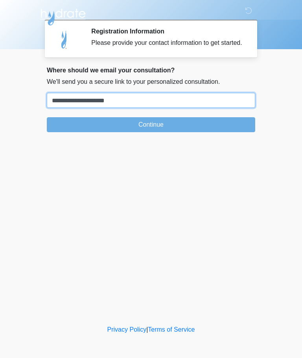  I want to click on button: Continue, so click(151, 125).